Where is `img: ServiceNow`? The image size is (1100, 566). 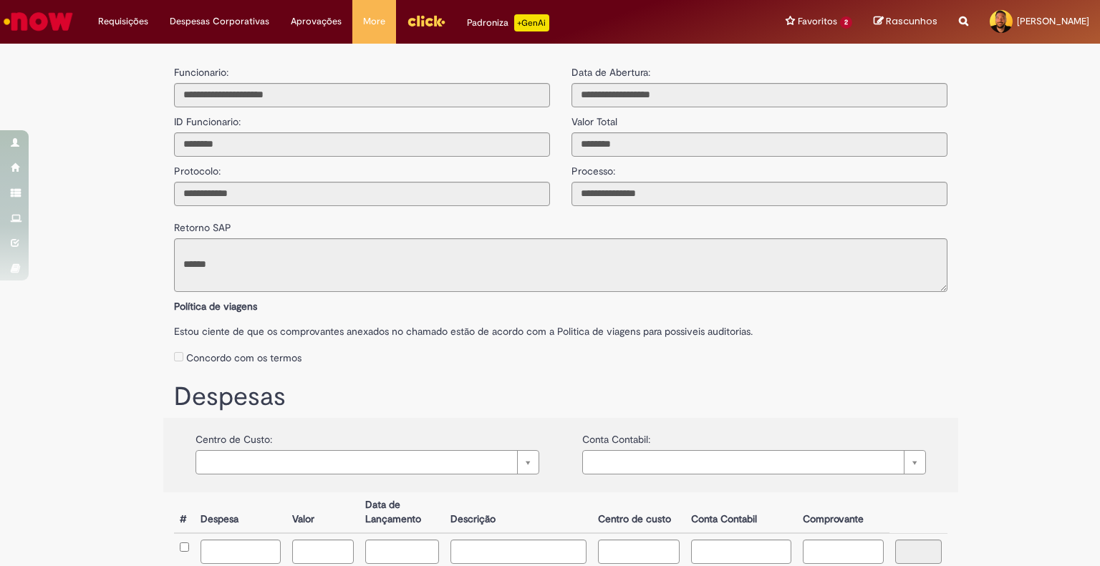
img: ServiceNow is located at coordinates (38, 21).